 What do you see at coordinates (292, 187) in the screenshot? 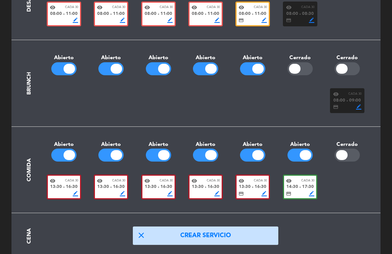
I see `span: 14:30` at bounding box center [292, 187].